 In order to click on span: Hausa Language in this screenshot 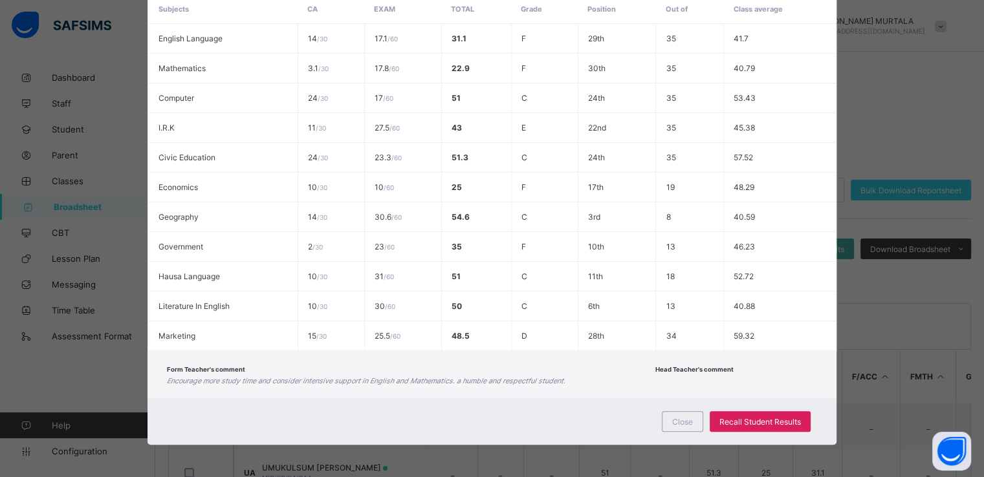, I will do `click(189, 276)`.